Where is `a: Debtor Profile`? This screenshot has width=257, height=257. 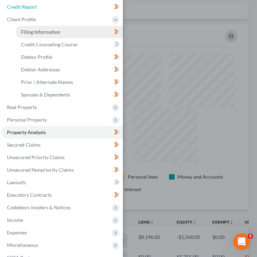 a: Debtor Profile is located at coordinates (69, 57).